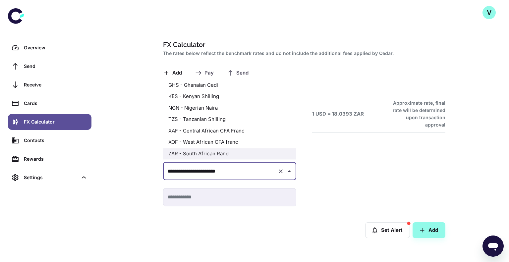  What do you see at coordinates (56, 85) in the screenshot?
I see `div: Receive` at bounding box center [56, 85].